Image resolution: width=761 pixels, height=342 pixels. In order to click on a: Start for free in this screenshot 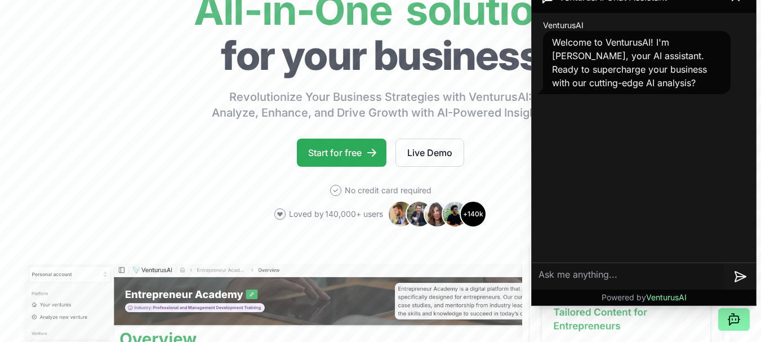, I will do `click(341, 153)`.